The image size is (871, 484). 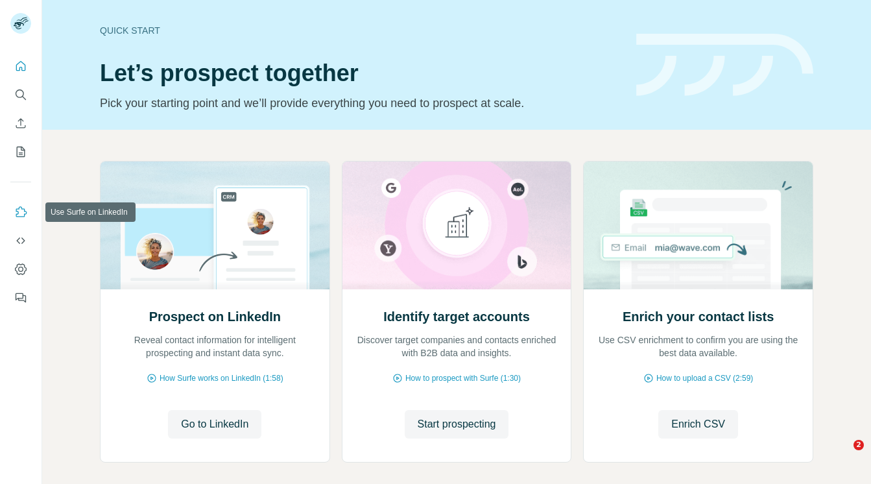 What do you see at coordinates (215, 225) in the screenshot?
I see `img: Prospect on LinkedIn` at bounding box center [215, 225].